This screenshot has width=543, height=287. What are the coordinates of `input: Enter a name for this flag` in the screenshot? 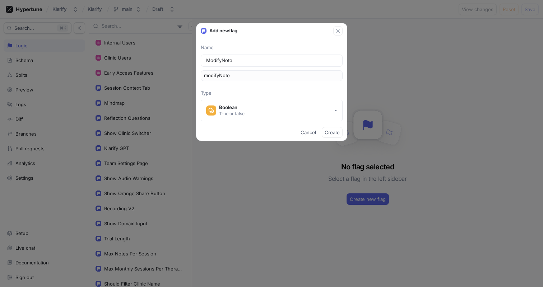 It's located at (271, 61).